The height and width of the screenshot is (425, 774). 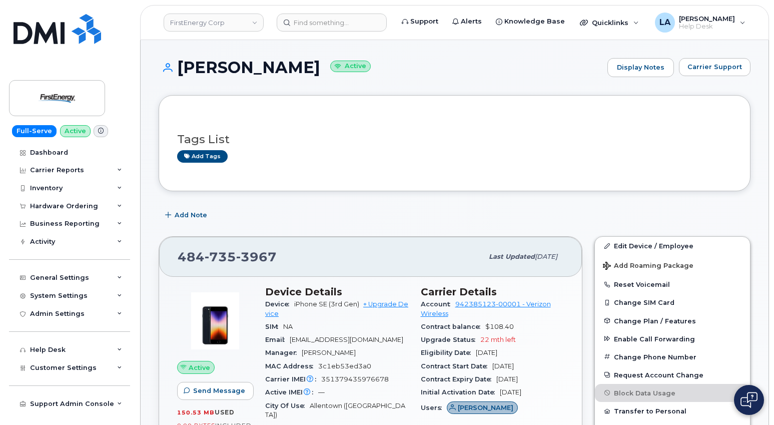 What do you see at coordinates (274, 326) in the screenshot?
I see `span: SIM` at bounding box center [274, 326].